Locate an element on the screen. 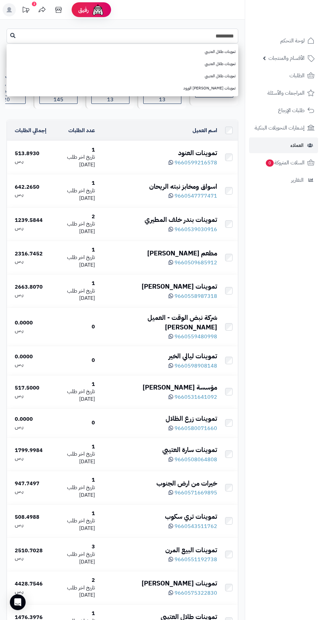  span: 9660558987318 is located at coordinates (196, 296).